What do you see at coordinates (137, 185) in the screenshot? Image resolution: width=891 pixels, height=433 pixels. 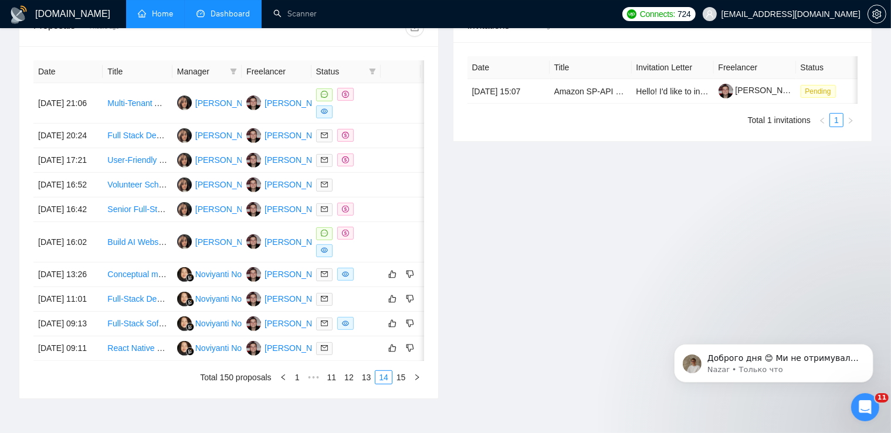 I see `td: Volunteer Scheduling Software Development` at bounding box center [137, 185].